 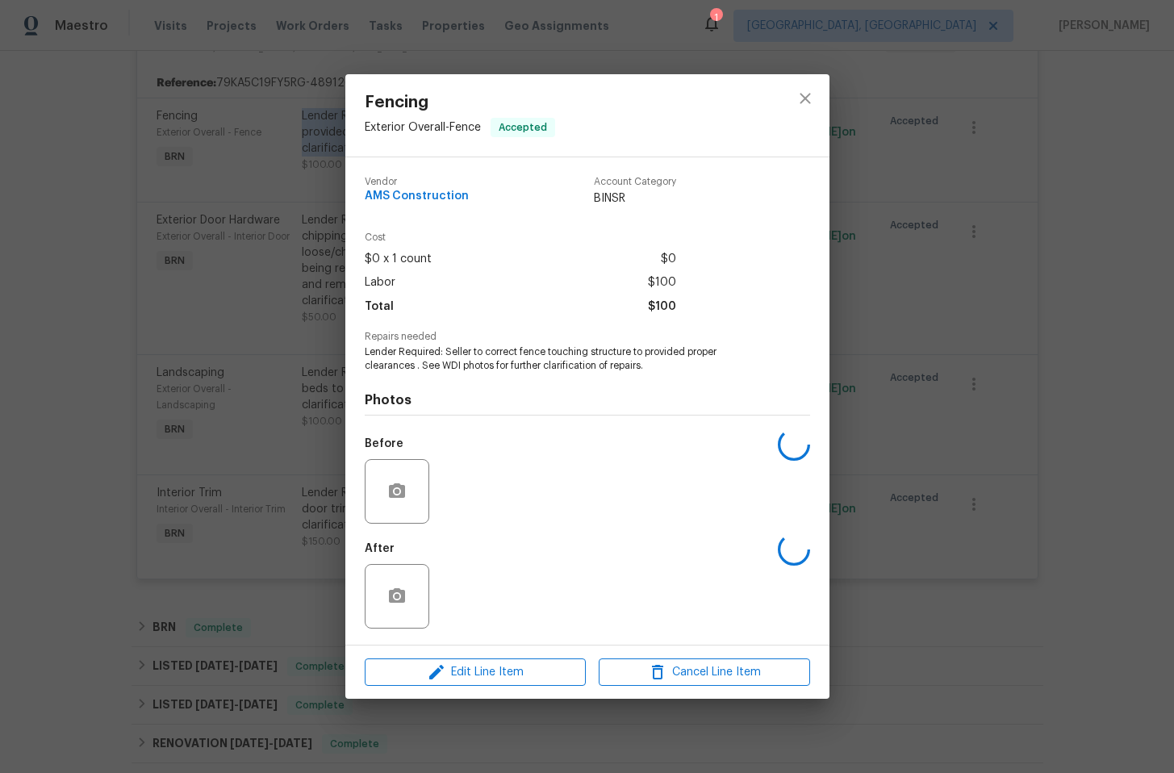 What do you see at coordinates (416, 196) in the screenshot?
I see `span: AMS Construction` at bounding box center [416, 196].